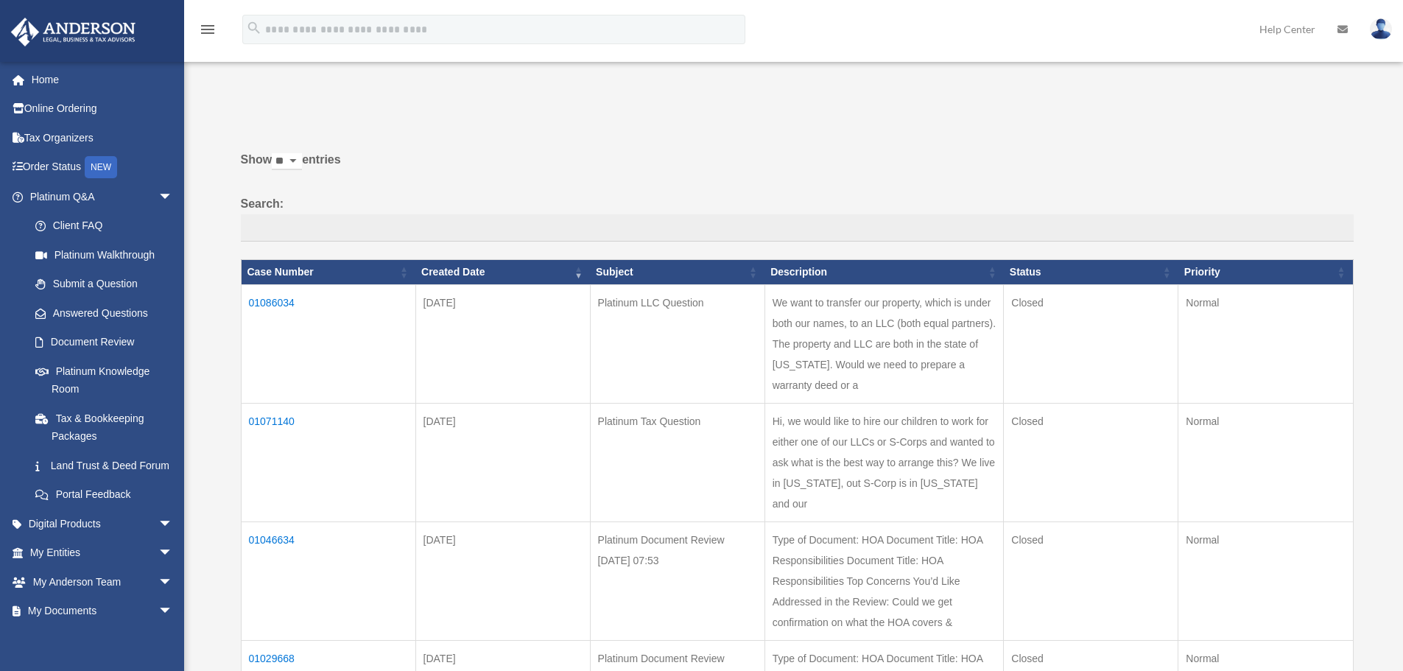 This screenshot has height=671, width=1403. What do you see at coordinates (101, 167) in the screenshot?
I see `div: NEW` at bounding box center [101, 167].